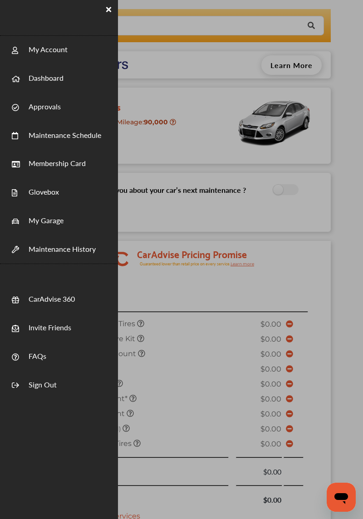 The width and height of the screenshot is (363, 519). I want to click on a: Maintenance History, so click(62, 244).